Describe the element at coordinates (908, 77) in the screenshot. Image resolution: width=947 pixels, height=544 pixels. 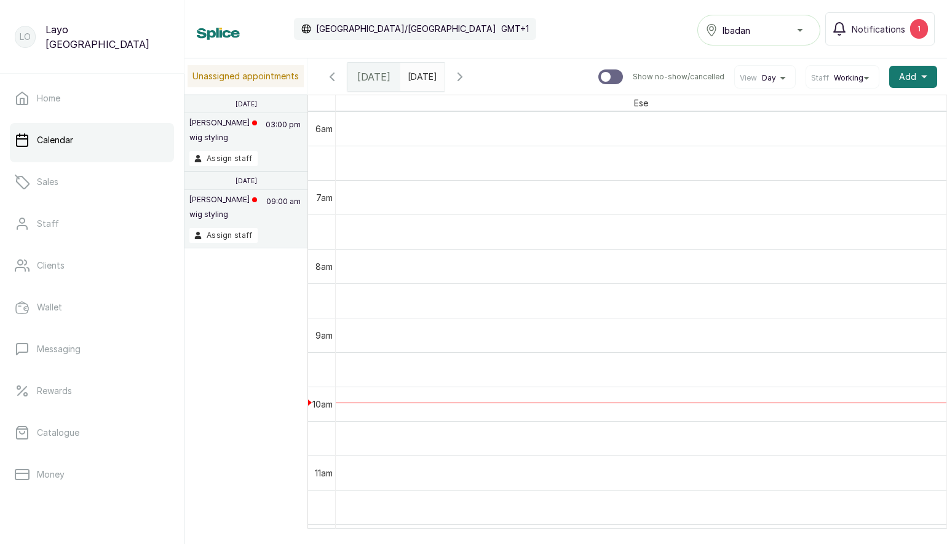
I see `span: Add` at that location.